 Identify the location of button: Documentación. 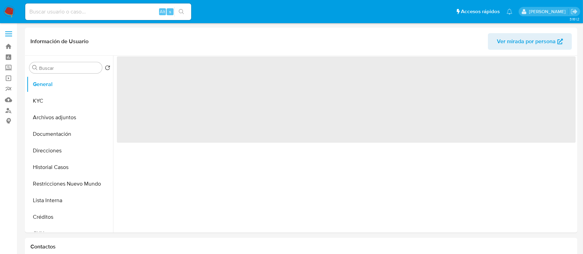
(70, 134).